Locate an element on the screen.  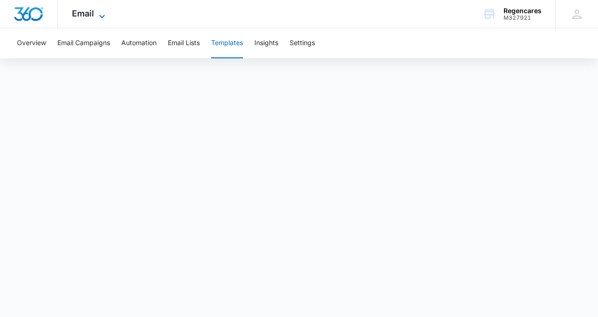
button: Email Campaigns is located at coordinates (84, 43).